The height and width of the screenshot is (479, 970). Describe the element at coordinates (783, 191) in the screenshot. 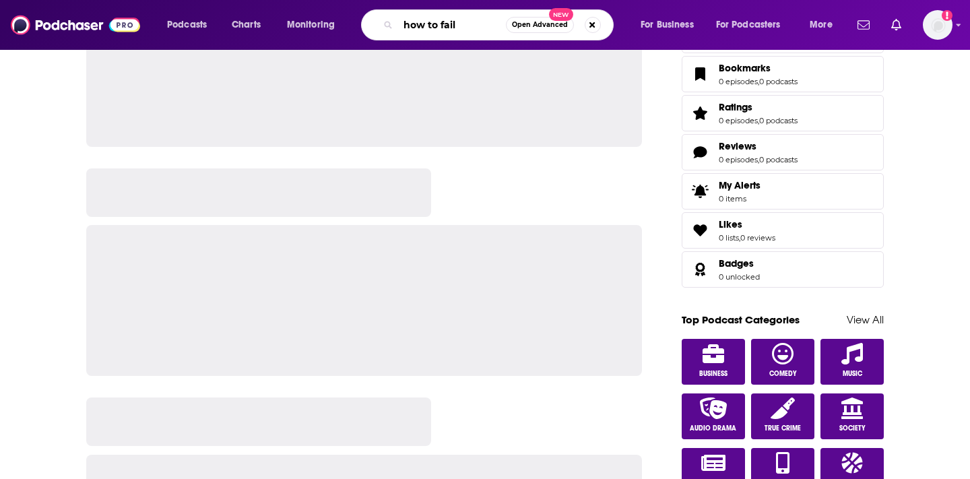

I see `a: My Alerts` at that location.